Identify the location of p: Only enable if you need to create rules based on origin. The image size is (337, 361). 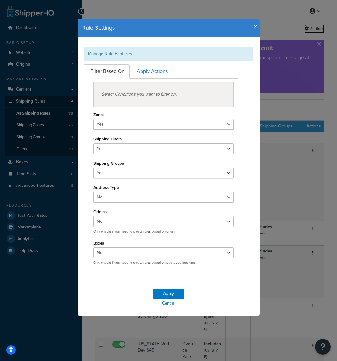
(164, 231).